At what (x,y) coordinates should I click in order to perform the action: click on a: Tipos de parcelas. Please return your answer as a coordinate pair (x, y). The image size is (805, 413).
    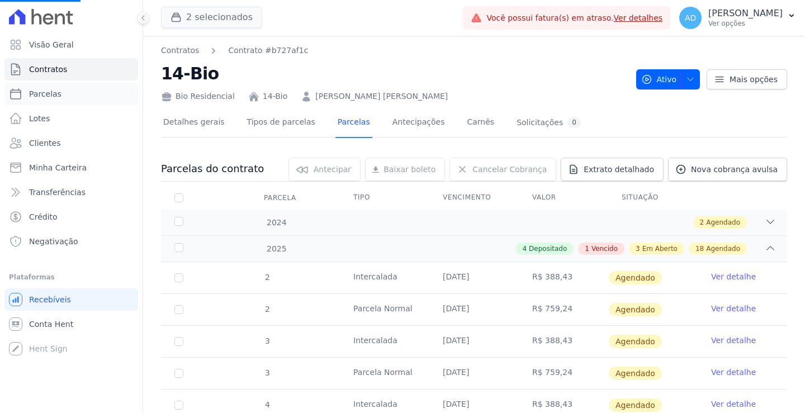
    Looking at the image, I should click on (281, 123).